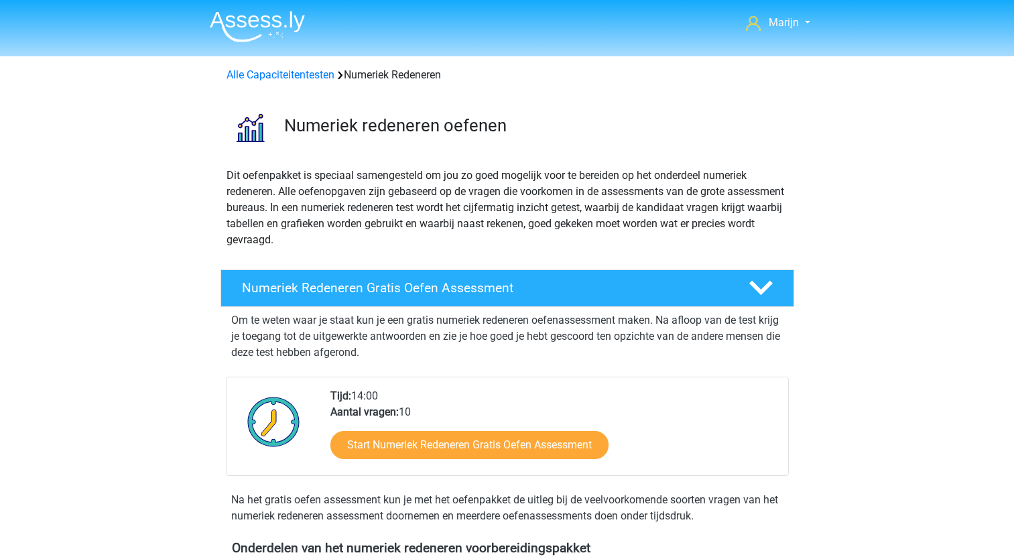 The width and height of the screenshot is (1014, 559). Describe the element at coordinates (777, 23) in the screenshot. I see `a: Marijn` at that location.